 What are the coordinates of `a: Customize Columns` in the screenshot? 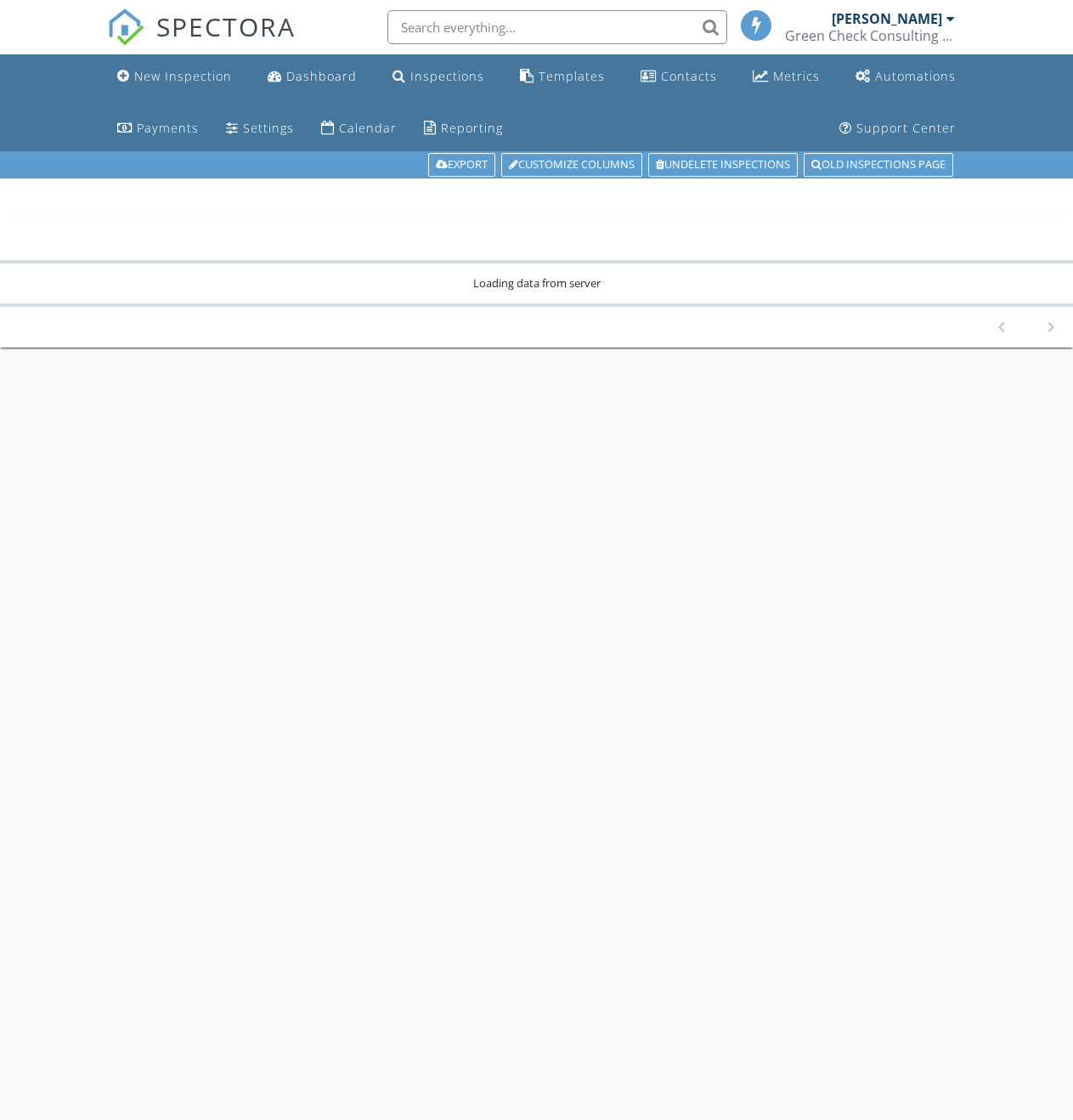 It's located at (572, 165).